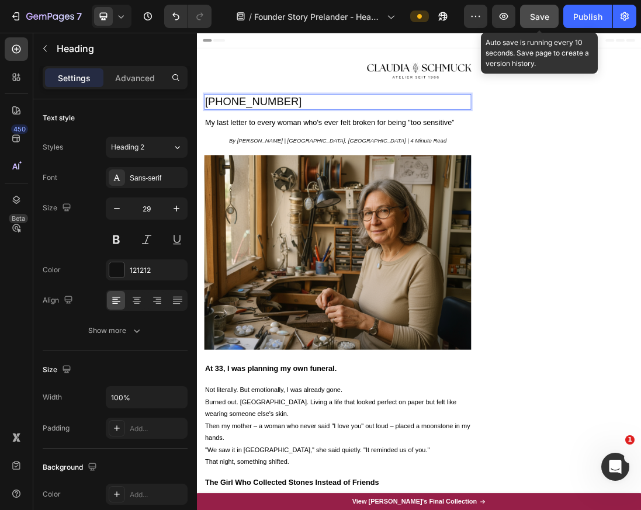 The width and height of the screenshot is (641, 510). I want to click on div: Text style, so click(58, 118).